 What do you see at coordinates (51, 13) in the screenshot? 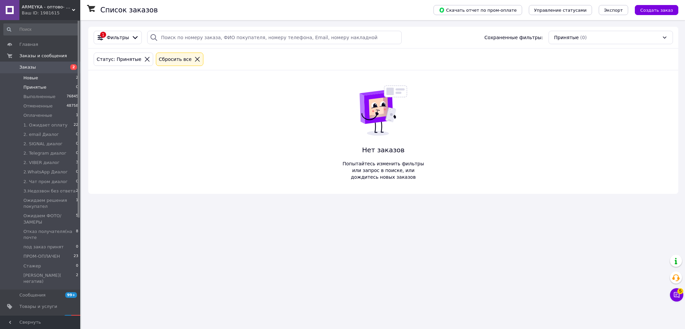
I see `div: Ваш ID: 1981615` at bounding box center [51, 13].